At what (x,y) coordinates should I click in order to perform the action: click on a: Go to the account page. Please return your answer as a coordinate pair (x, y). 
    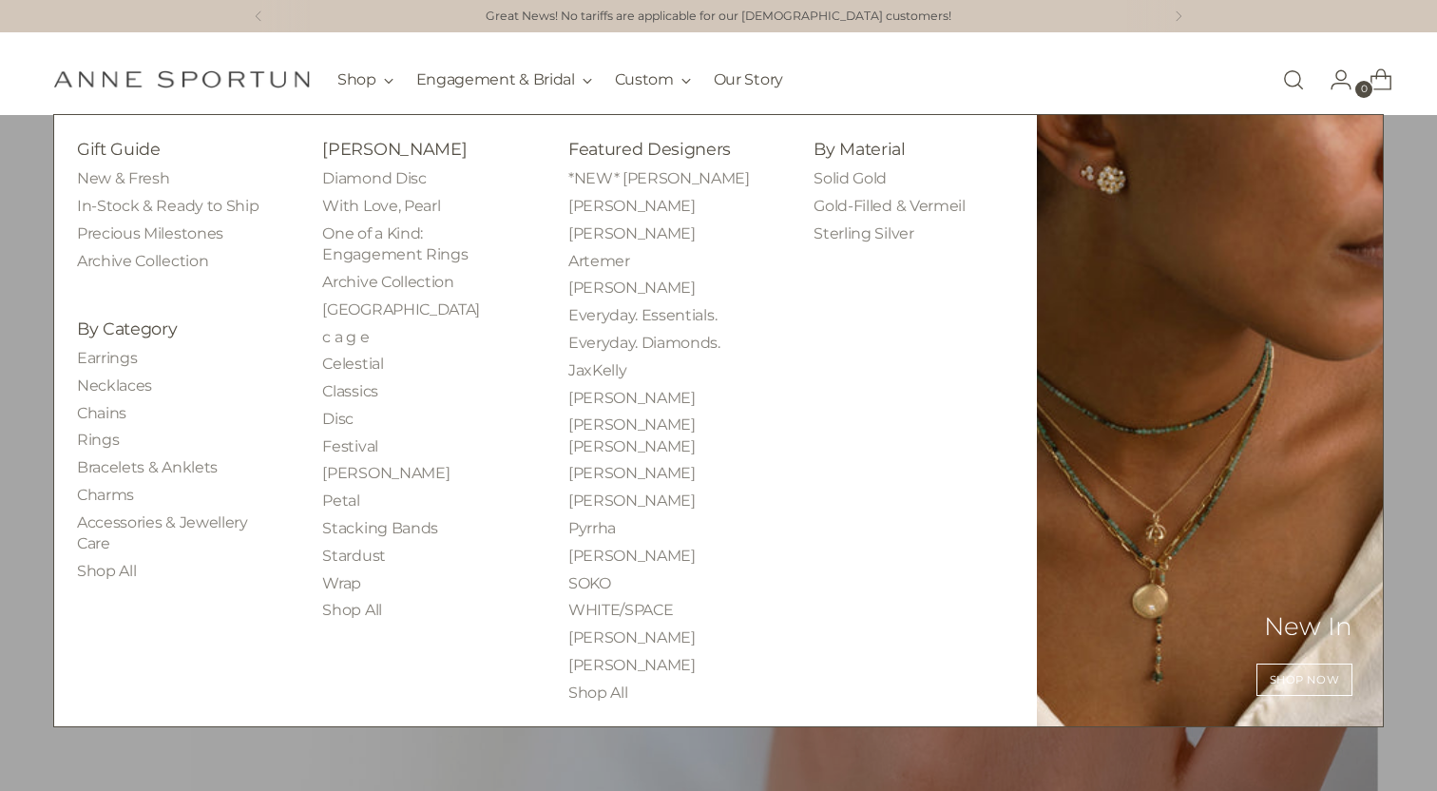
    Looking at the image, I should click on (1334, 80).